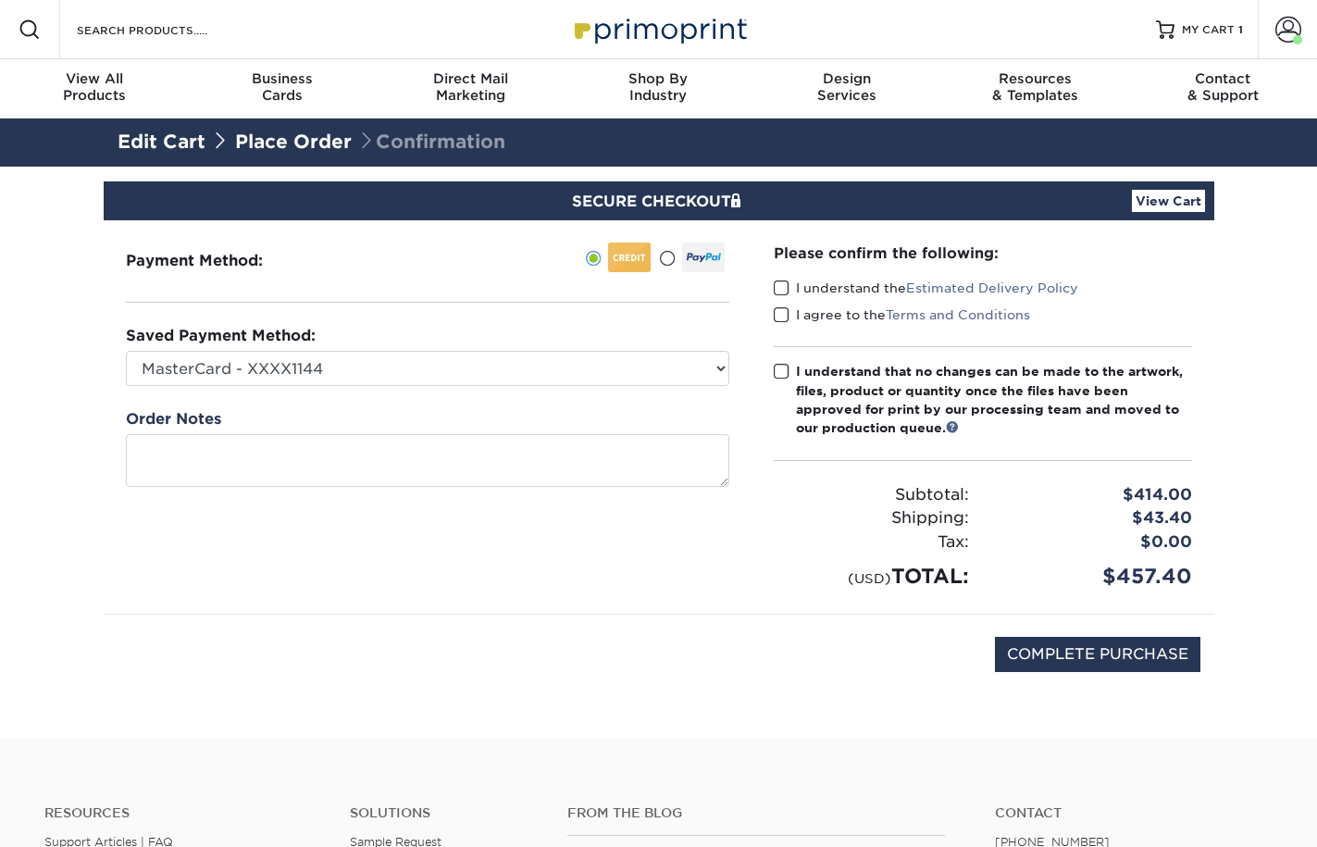  I want to click on div: Please confirm the following:, so click(983, 253).